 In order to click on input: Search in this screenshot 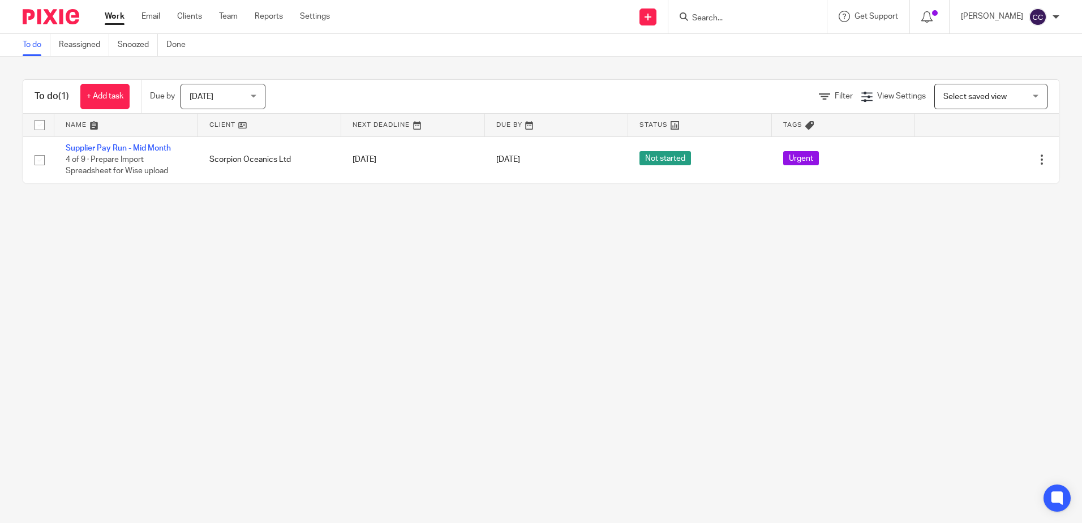, I will do `click(742, 19)`.